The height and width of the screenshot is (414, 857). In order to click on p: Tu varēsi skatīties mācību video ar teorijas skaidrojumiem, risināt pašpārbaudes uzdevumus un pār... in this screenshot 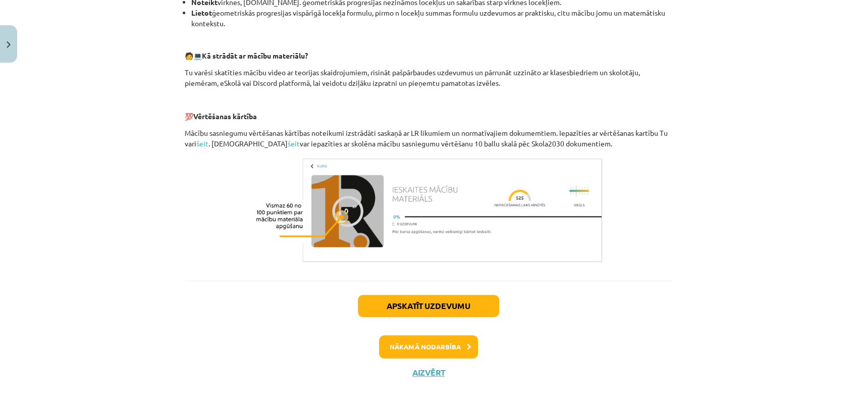, I will do `click(429, 78)`.